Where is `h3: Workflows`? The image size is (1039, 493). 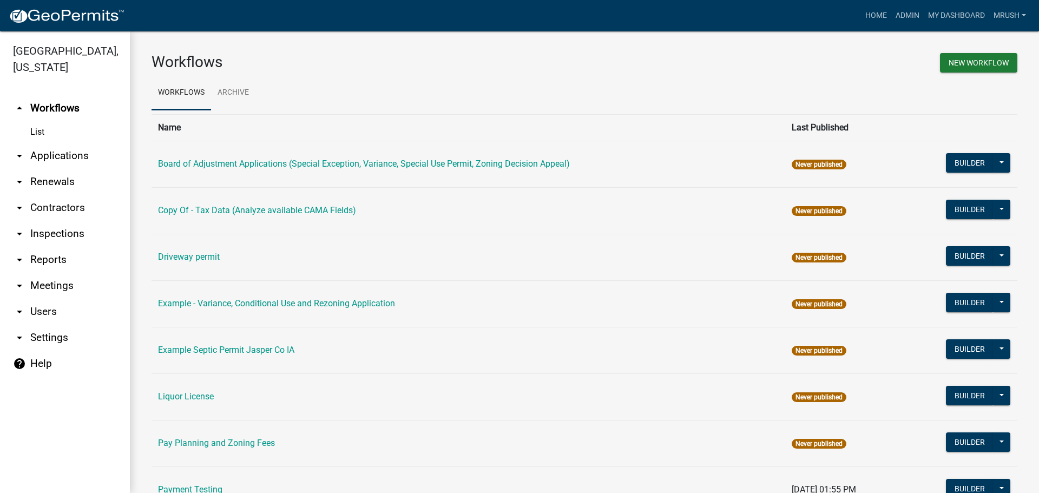
h3: Workflows is located at coordinates (364, 62).